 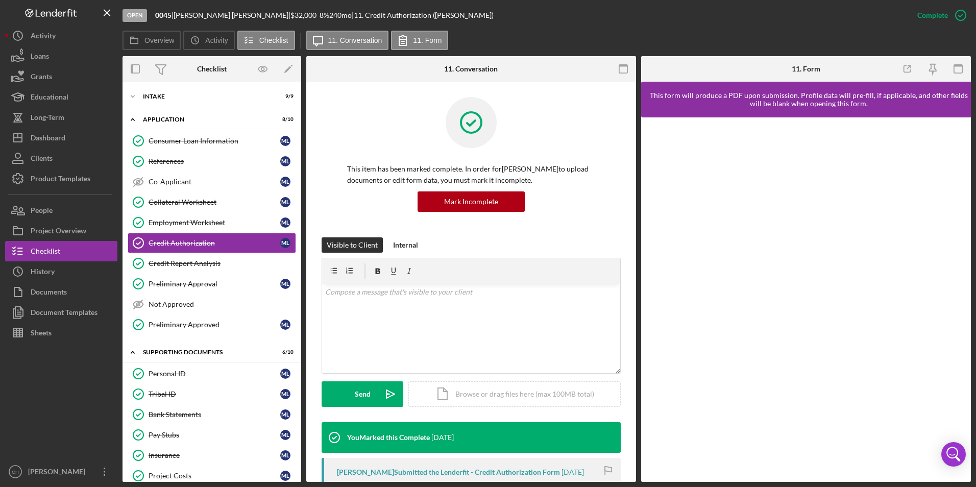 I want to click on a: Referencesml, so click(x=212, y=161).